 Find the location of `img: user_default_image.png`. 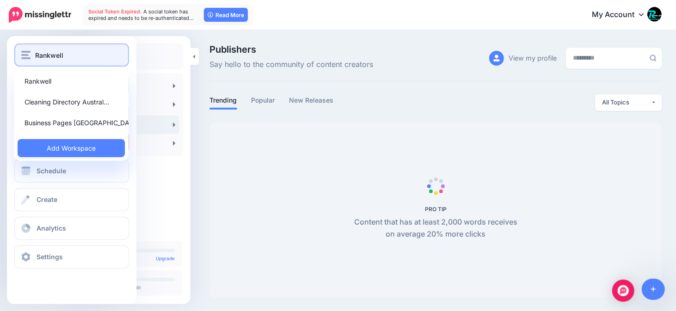

img: user_default_image.png is located at coordinates (497, 58).